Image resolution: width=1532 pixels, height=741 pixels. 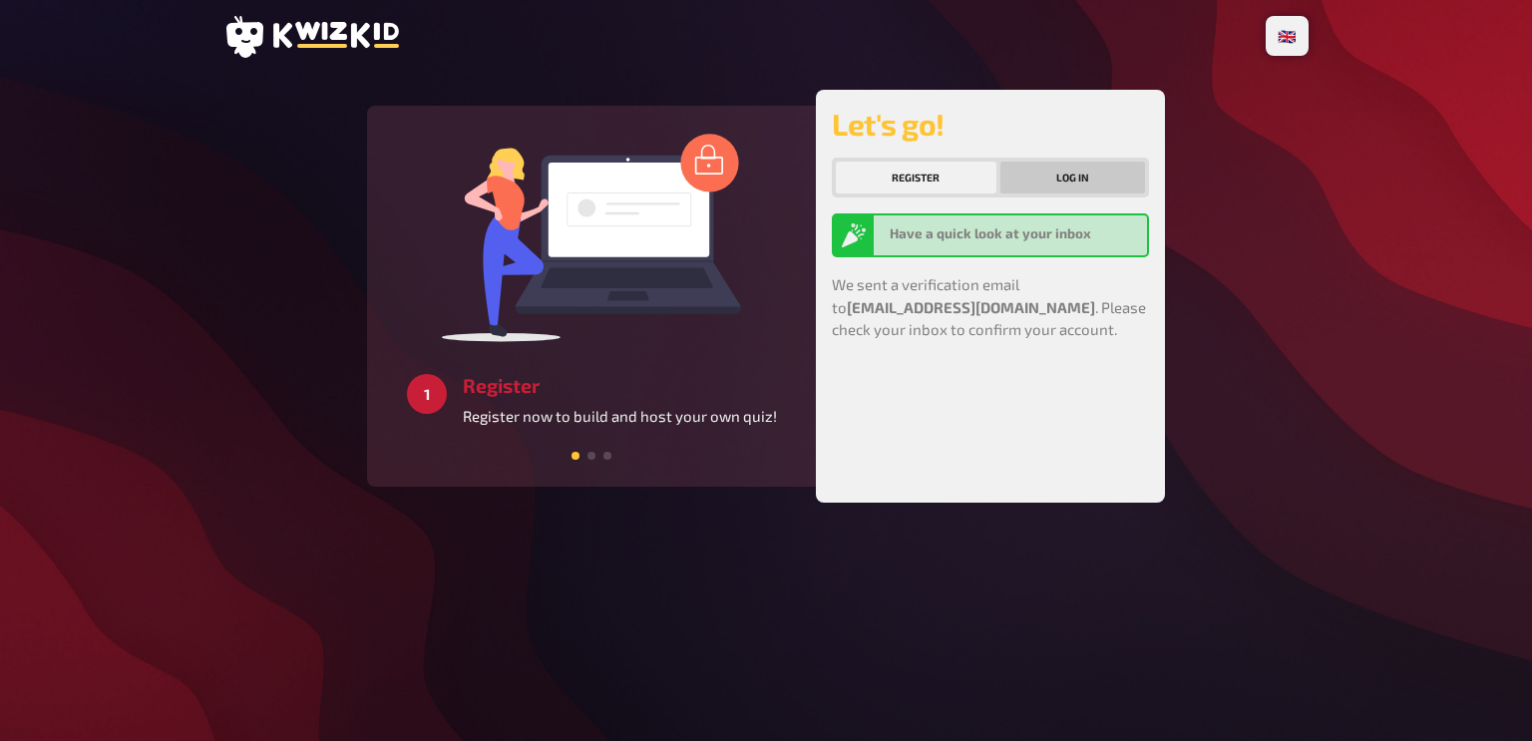 What do you see at coordinates (1073, 177) in the screenshot?
I see `button: Log in` at bounding box center [1073, 177].